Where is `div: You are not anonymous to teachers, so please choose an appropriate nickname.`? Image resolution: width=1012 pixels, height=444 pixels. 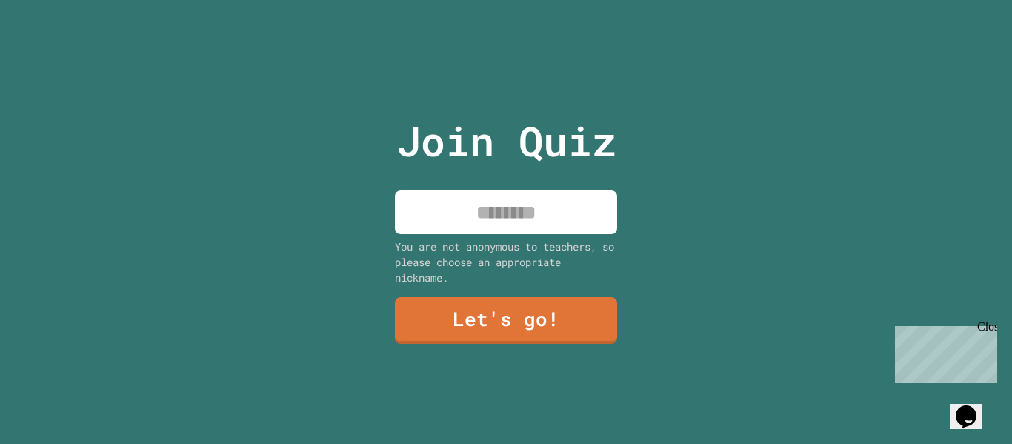 div: You are not anonymous to teachers, so please choose an appropriate nickname. is located at coordinates (506, 262).